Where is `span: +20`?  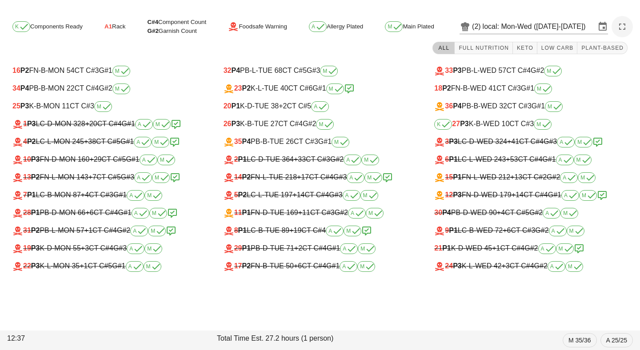 span: +20 is located at coordinates (91, 124).